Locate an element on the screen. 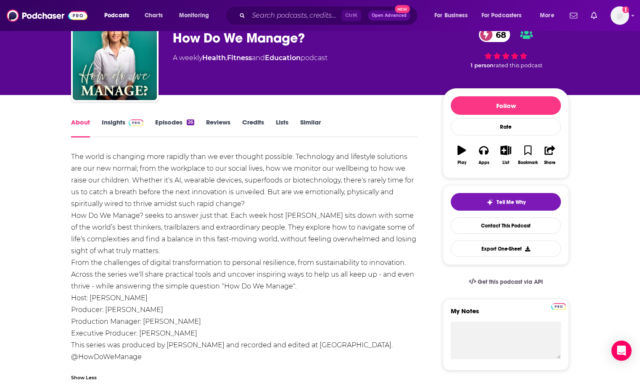 The image size is (640, 386). span: Get this podcast via API is located at coordinates (510, 282).